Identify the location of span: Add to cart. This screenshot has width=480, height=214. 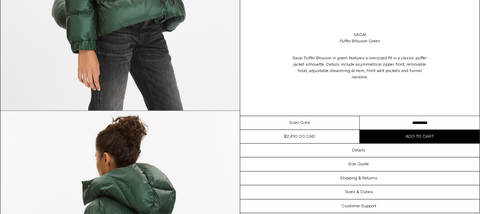
(419, 136).